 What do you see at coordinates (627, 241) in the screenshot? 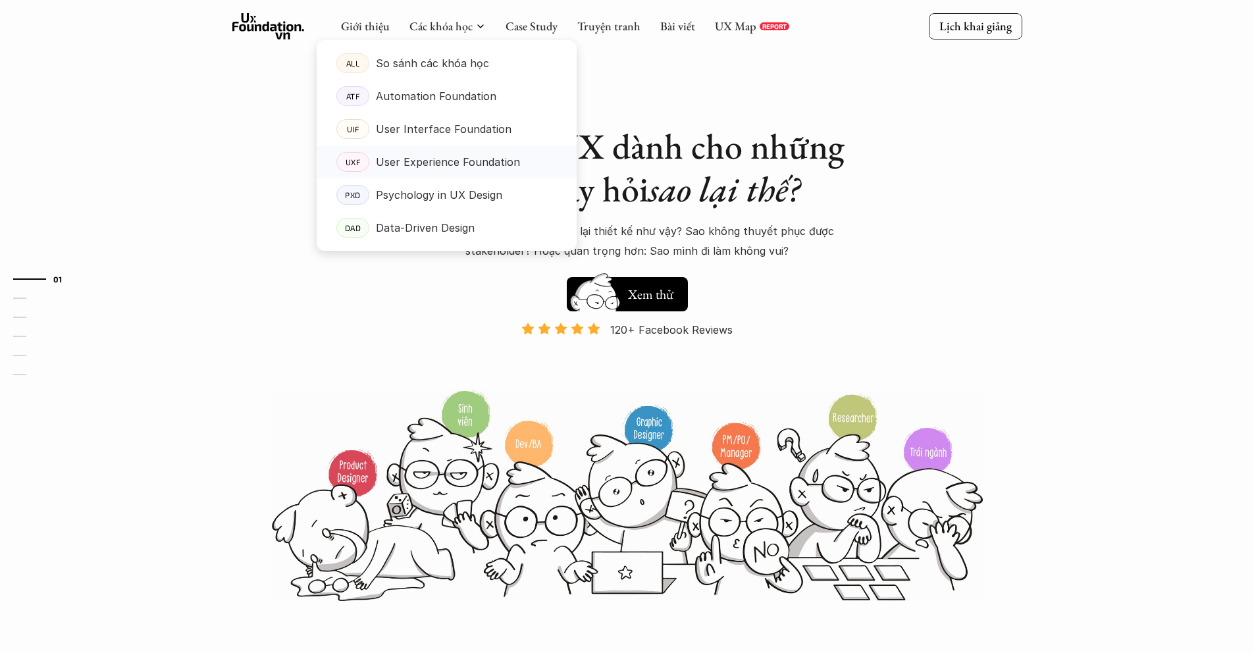
I see `p: Sao lại làm tính năng này? Sao lại thiết kế như vậy? Sao không thuyết phục được stakeholder? Hoặc...` at bounding box center [627, 241].